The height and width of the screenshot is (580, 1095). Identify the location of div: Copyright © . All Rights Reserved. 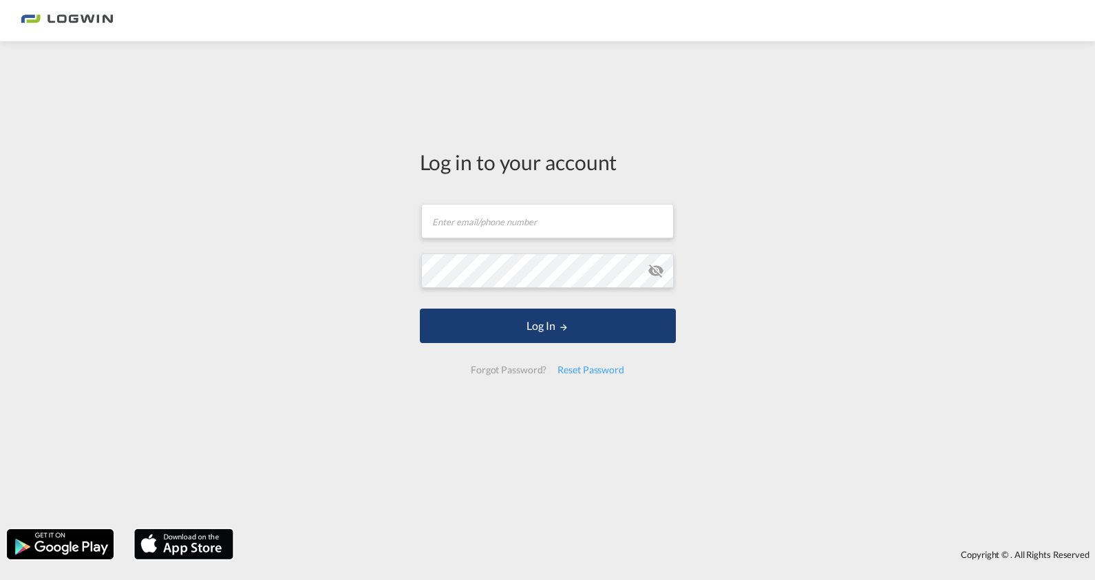
(668, 554).